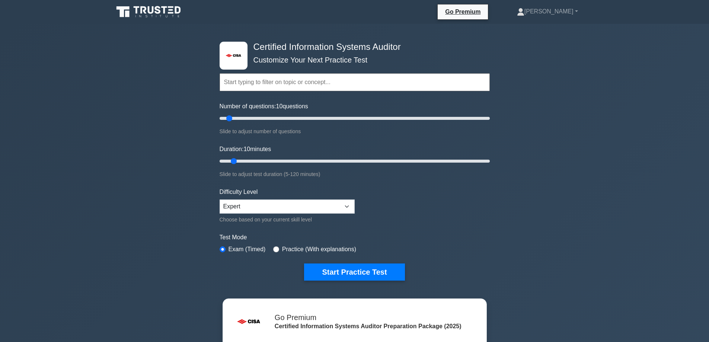 The height and width of the screenshot is (342, 709). I want to click on h4: Certified Information Systems Auditor, so click(352, 47).